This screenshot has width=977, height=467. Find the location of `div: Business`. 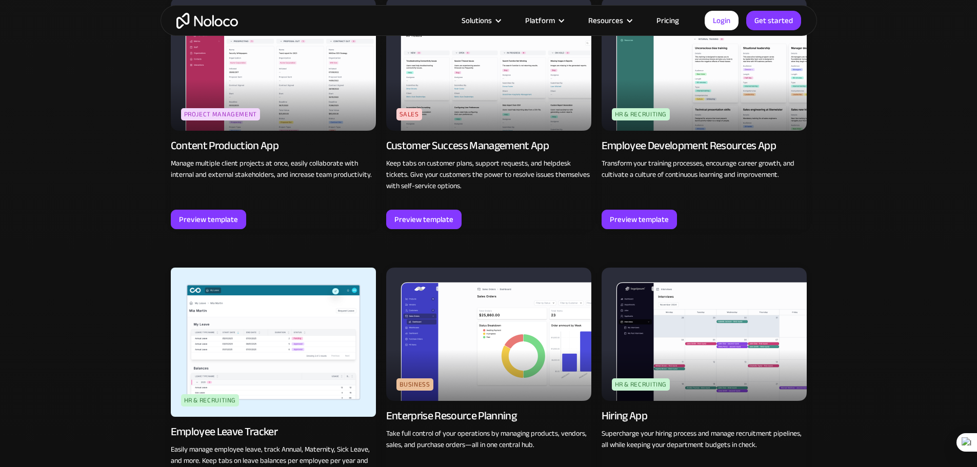

div: Business is located at coordinates (415, 385).